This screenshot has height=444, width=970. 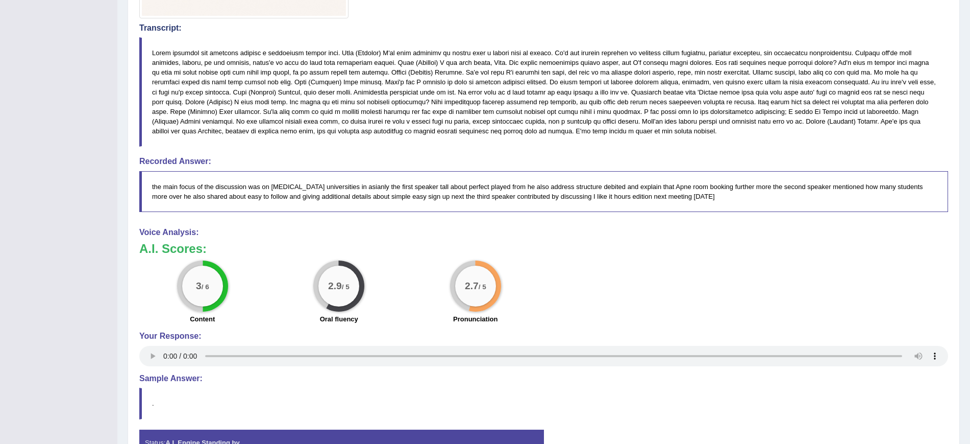 I want to click on big: 3, so click(x=199, y=286).